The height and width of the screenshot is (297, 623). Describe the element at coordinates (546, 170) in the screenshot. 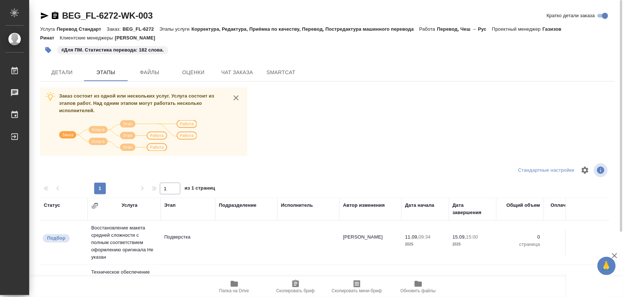

I see `div: split button` at that location.